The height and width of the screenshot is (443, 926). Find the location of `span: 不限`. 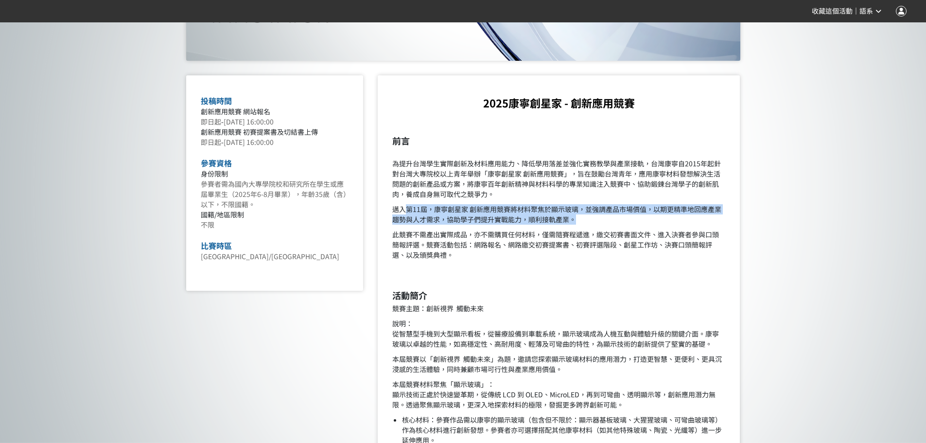

span: 不限 is located at coordinates (208, 225).